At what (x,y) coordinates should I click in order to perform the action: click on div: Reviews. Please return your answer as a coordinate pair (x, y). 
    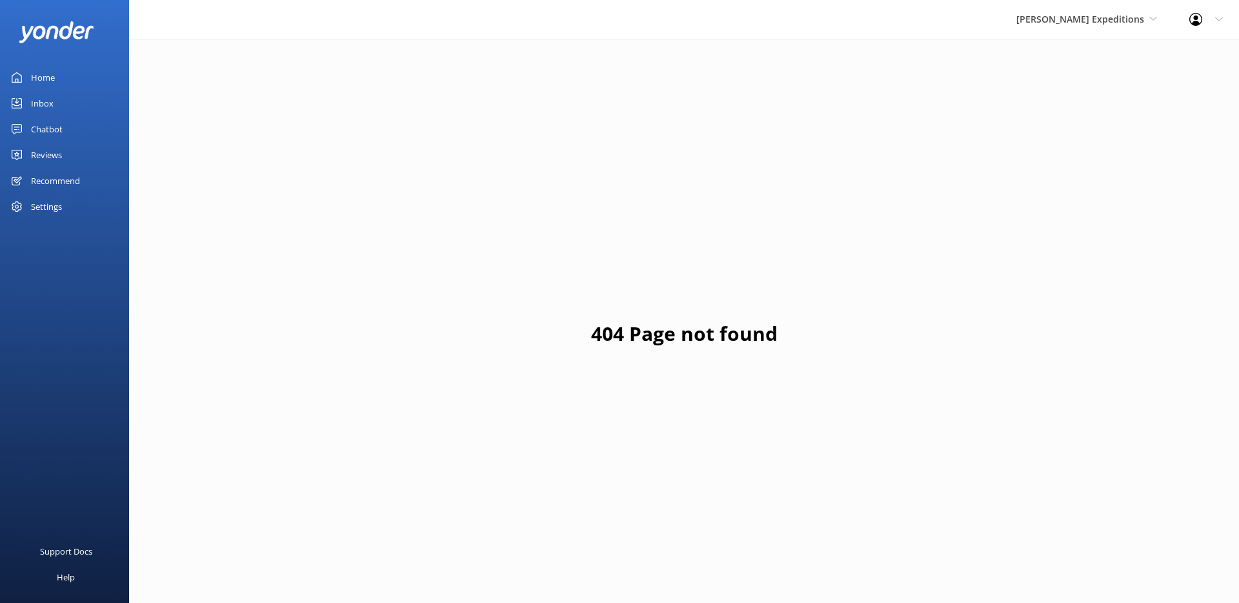
    Looking at the image, I should click on (46, 155).